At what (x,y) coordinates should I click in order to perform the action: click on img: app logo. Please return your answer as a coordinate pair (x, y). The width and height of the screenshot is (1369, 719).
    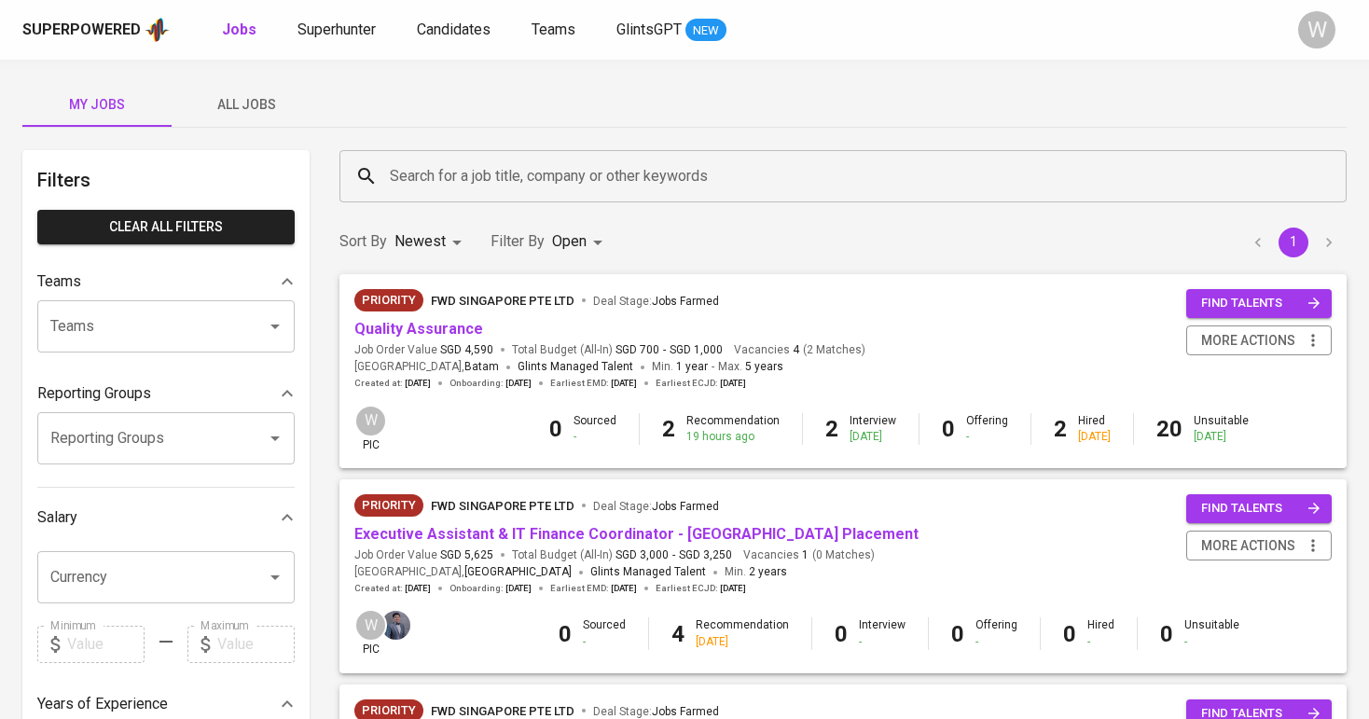
    Looking at the image, I should click on (157, 30).